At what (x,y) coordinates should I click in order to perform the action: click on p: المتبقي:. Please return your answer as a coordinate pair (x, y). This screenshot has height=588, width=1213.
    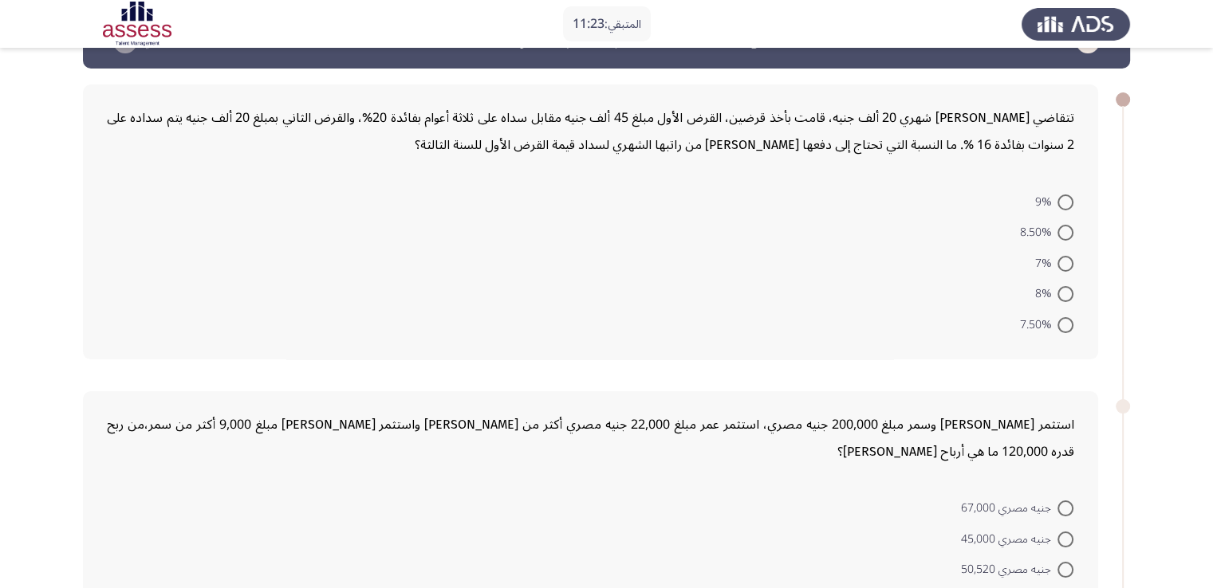
    Looking at the image, I should click on (607, 24).